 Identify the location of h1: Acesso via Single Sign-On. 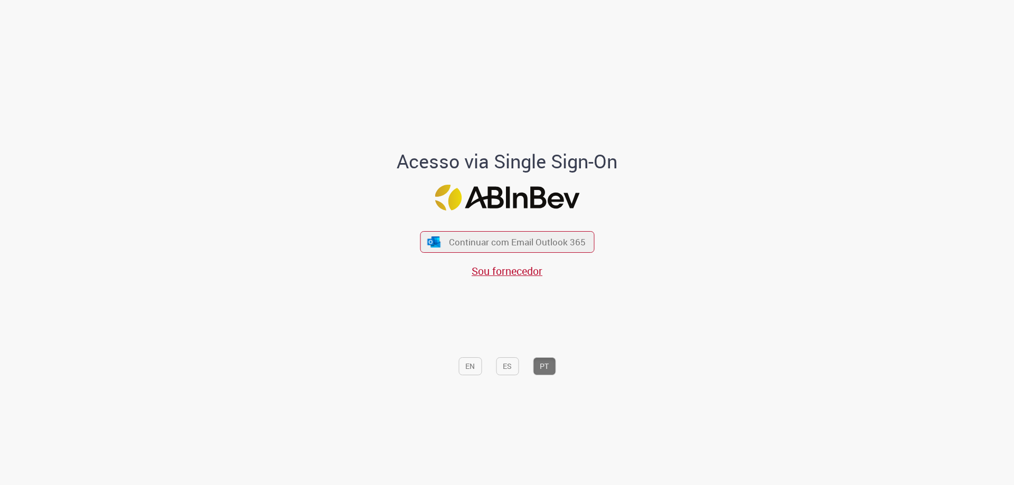
(507, 162).